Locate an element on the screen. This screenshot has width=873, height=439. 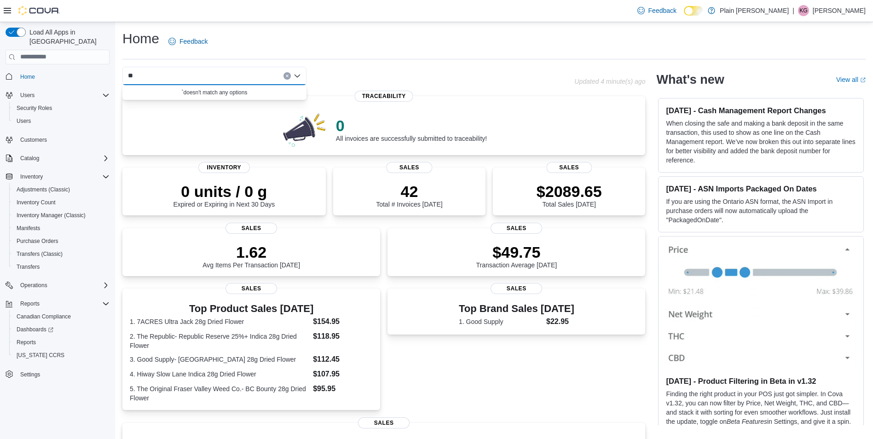
dd: $154.95 is located at coordinates (343, 322).